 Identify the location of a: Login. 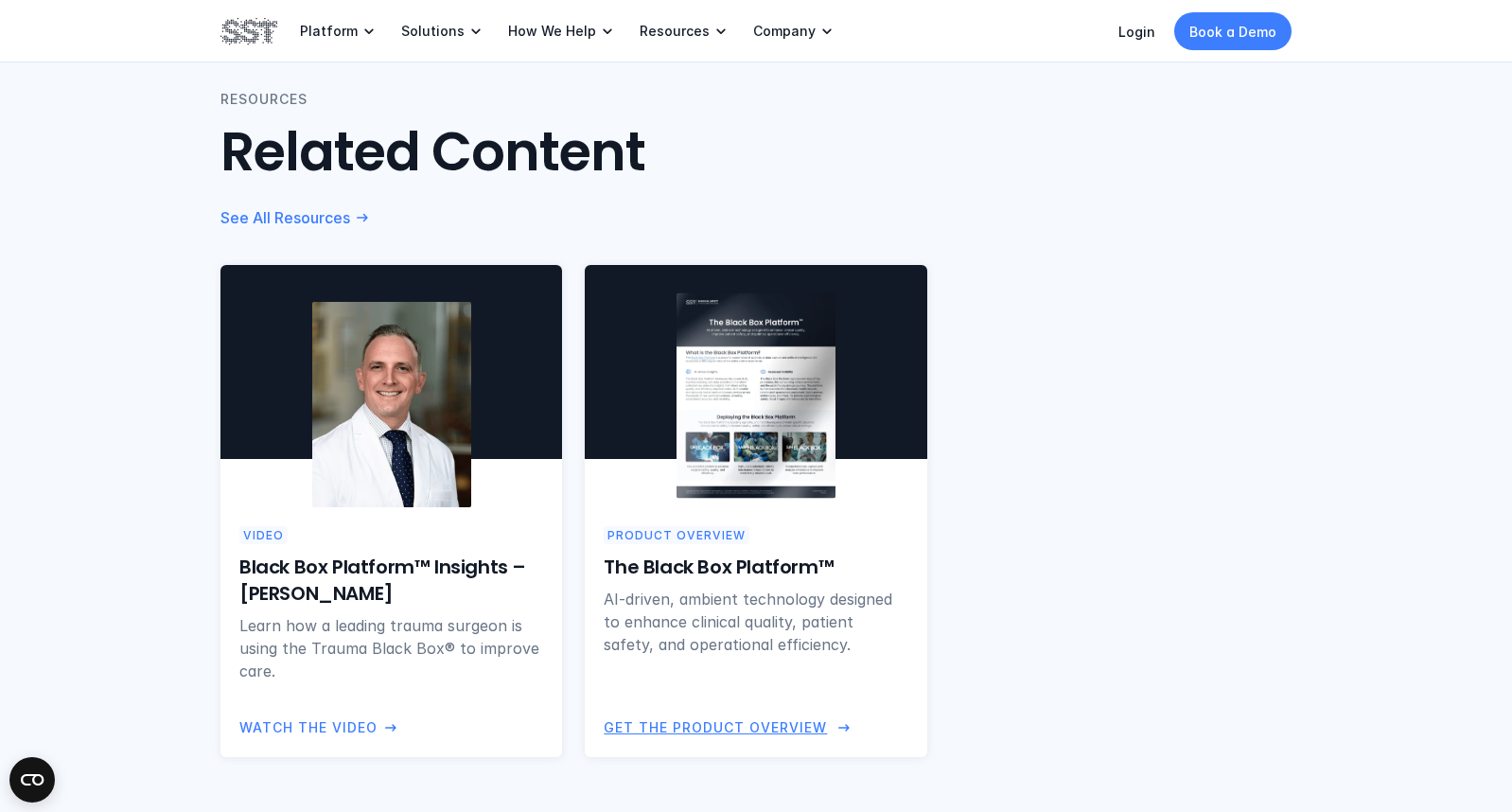
(1136, 31).